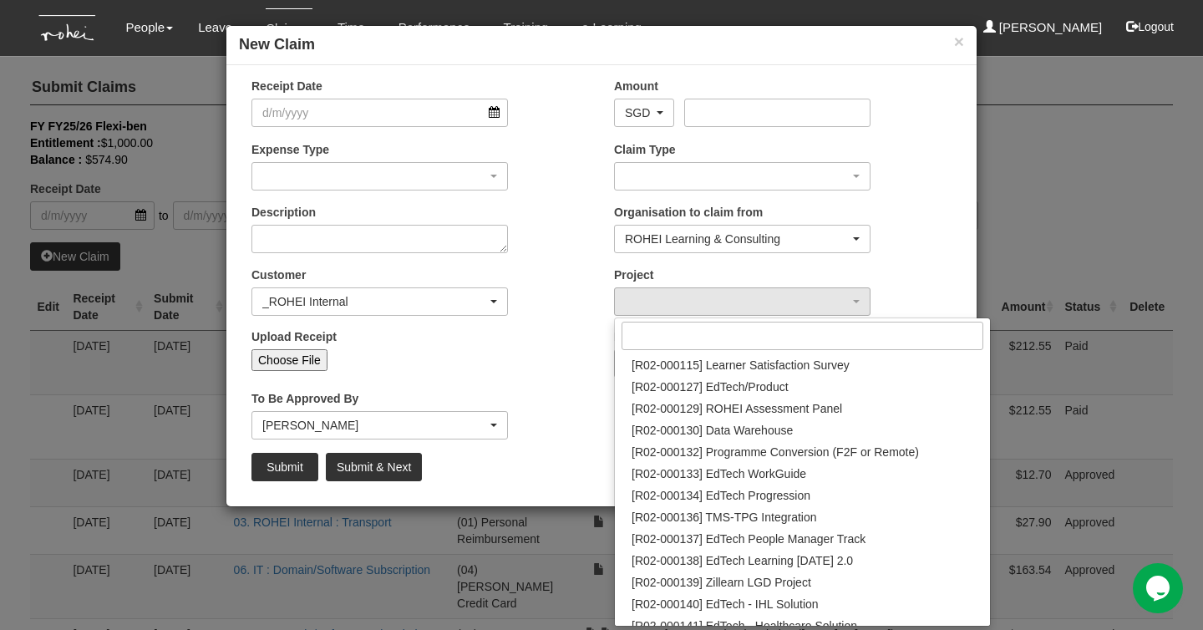  I want to click on label: Organisation to claim from, so click(688, 212).